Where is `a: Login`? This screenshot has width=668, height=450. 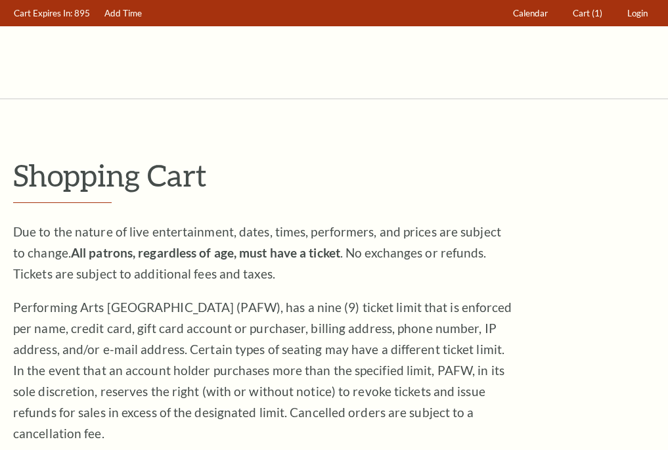 a: Login is located at coordinates (638, 13).